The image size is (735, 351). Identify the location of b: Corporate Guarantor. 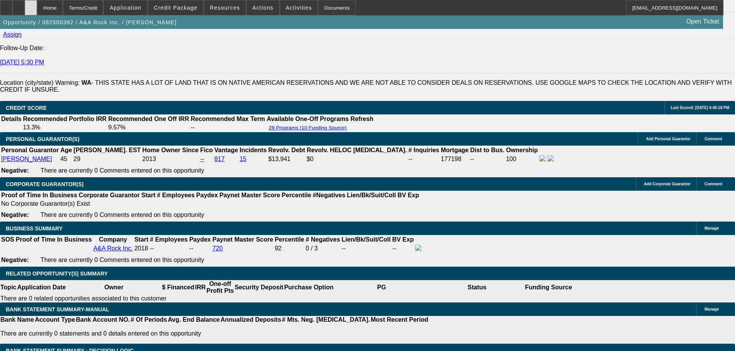
(109, 195).